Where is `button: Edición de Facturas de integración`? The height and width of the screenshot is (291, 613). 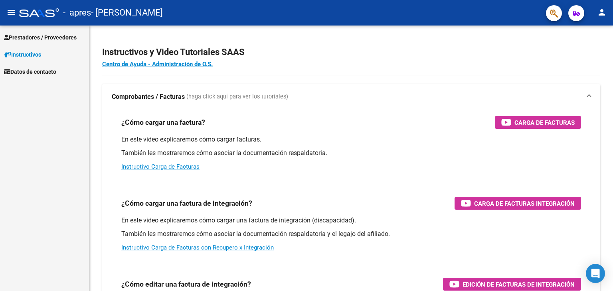
button: Edición de Facturas de integración is located at coordinates (512, 284).